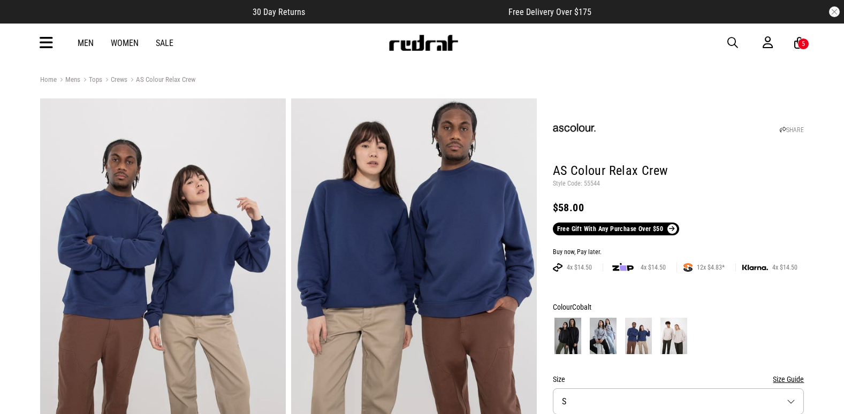 The height and width of the screenshot is (414, 844). What do you see at coordinates (755, 268) in the screenshot?
I see `img: KLARNA` at bounding box center [755, 268].